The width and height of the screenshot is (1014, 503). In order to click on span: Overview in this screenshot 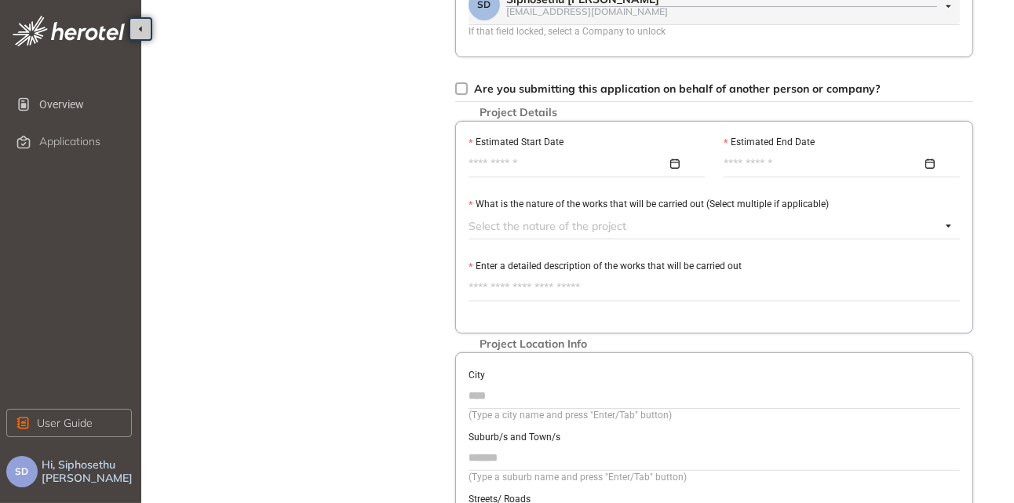, I will do `click(84, 104)`.